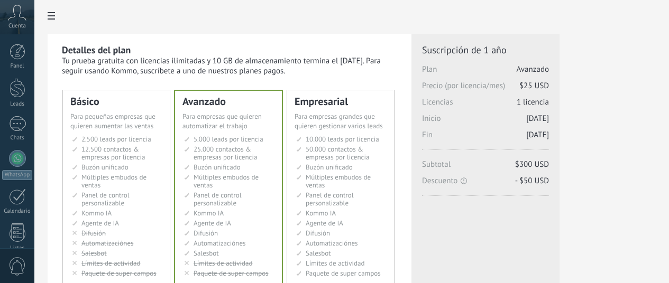 This screenshot has width=669, height=283. I want to click on span: Avanzado, so click(532, 69).